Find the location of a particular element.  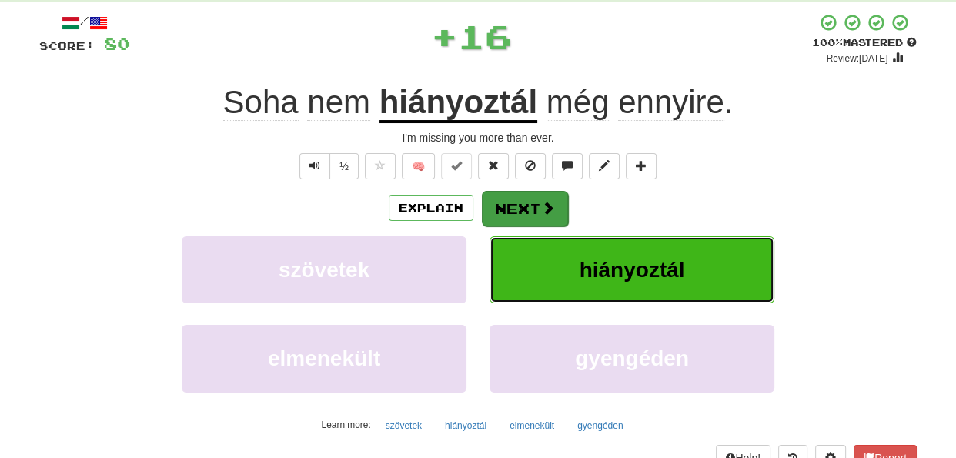

button: Favorite sentence (alt+f) is located at coordinates (380, 166).